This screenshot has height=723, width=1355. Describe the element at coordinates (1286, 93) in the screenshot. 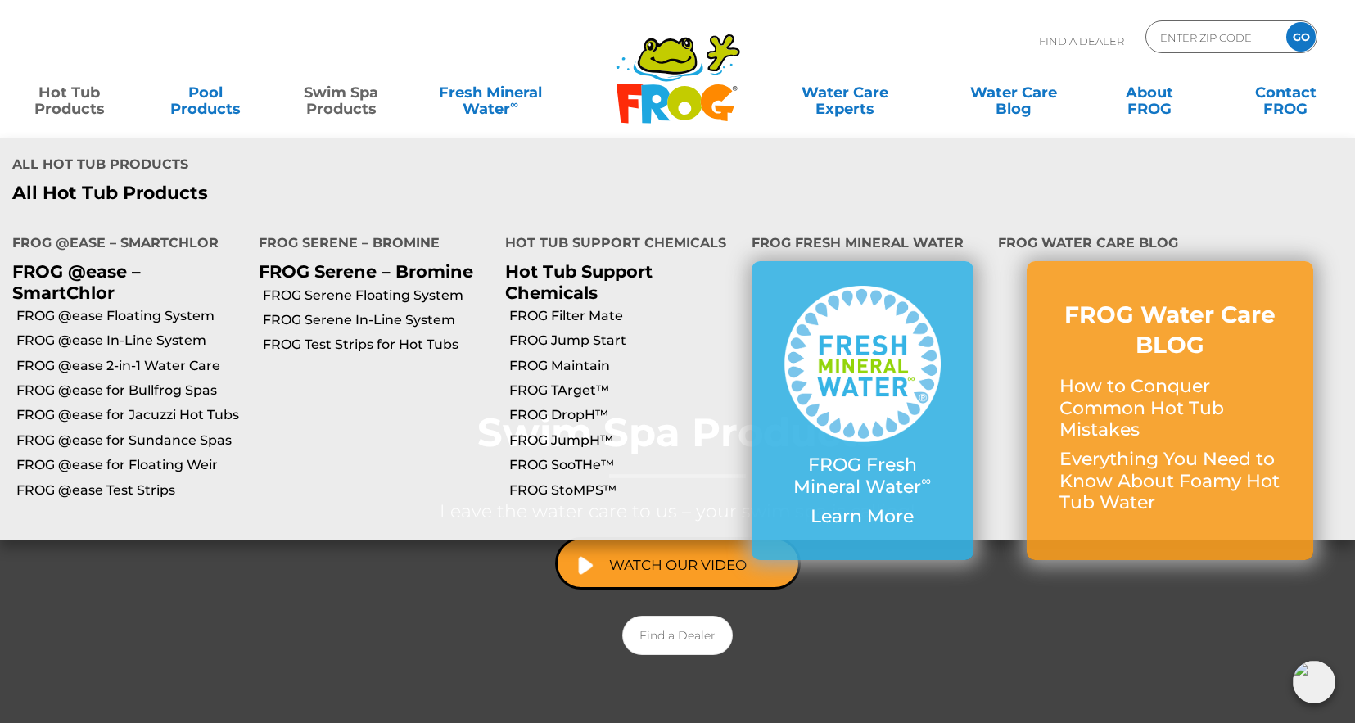

I see `a: ContactFROG` at that location.